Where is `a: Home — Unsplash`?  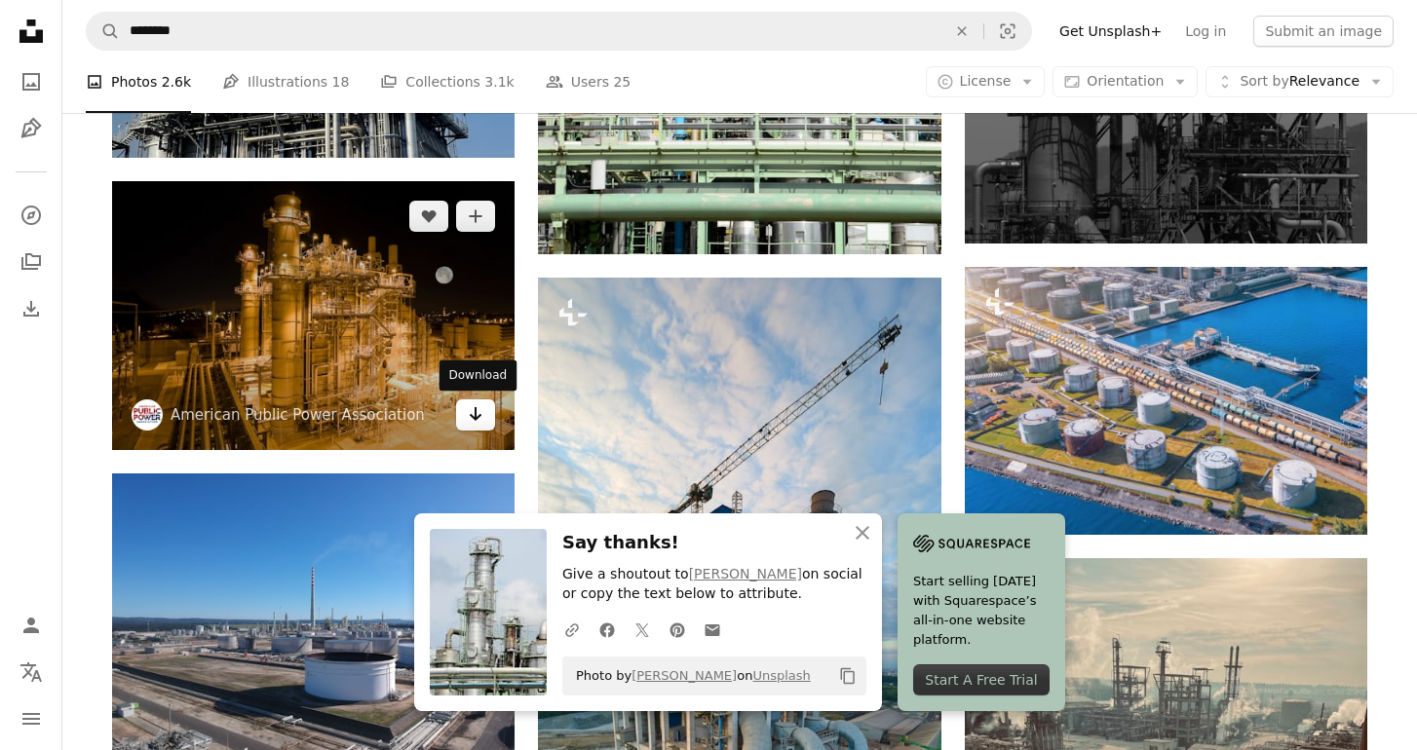
a: Home — Unsplash is located at coordinates (31, 33).